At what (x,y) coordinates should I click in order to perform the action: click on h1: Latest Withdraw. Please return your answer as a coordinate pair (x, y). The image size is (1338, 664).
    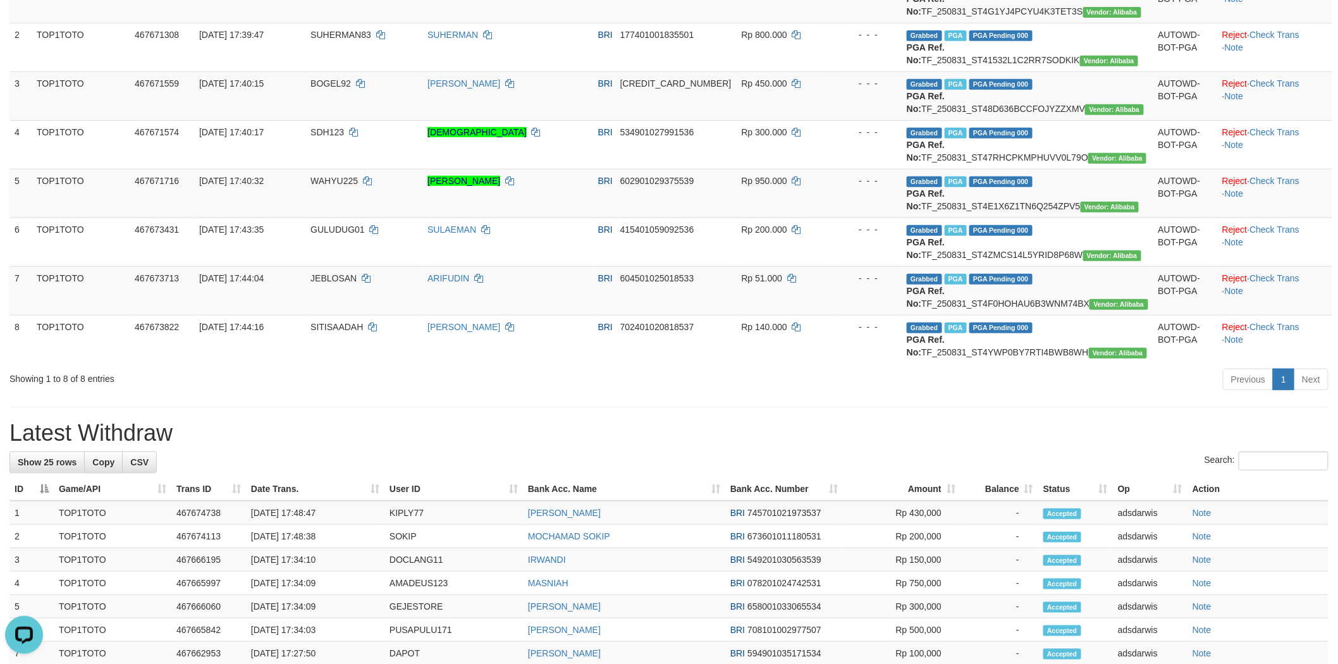
    Looking at the image, I should click on (669, 433).